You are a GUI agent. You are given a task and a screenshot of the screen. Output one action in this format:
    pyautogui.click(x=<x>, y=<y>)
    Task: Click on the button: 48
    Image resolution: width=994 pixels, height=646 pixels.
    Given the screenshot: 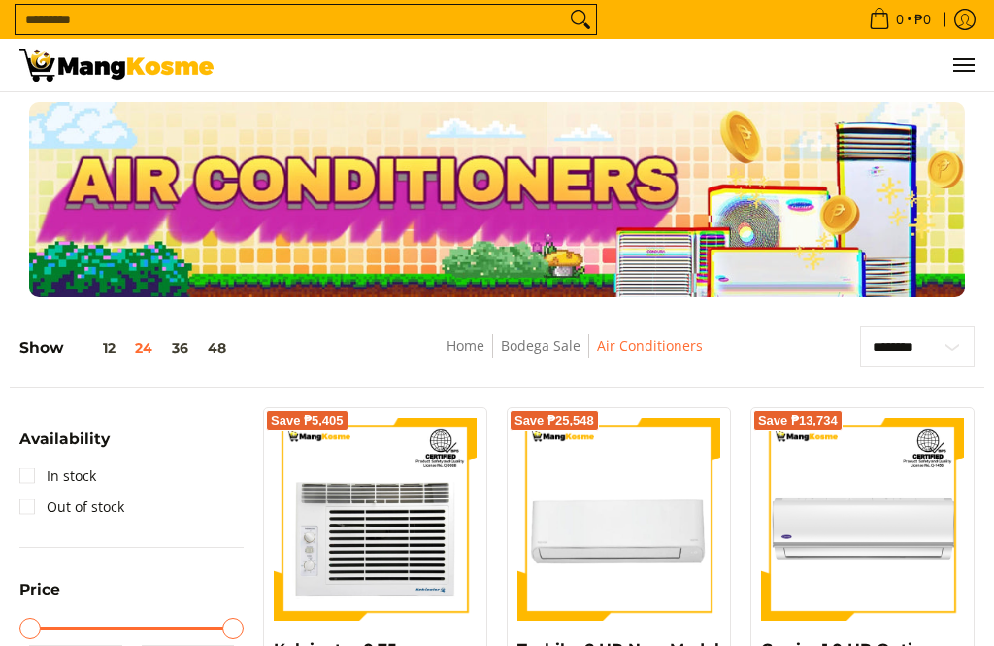 What is the action you would take?
    pyautogui.click(x=217, y=348)
    